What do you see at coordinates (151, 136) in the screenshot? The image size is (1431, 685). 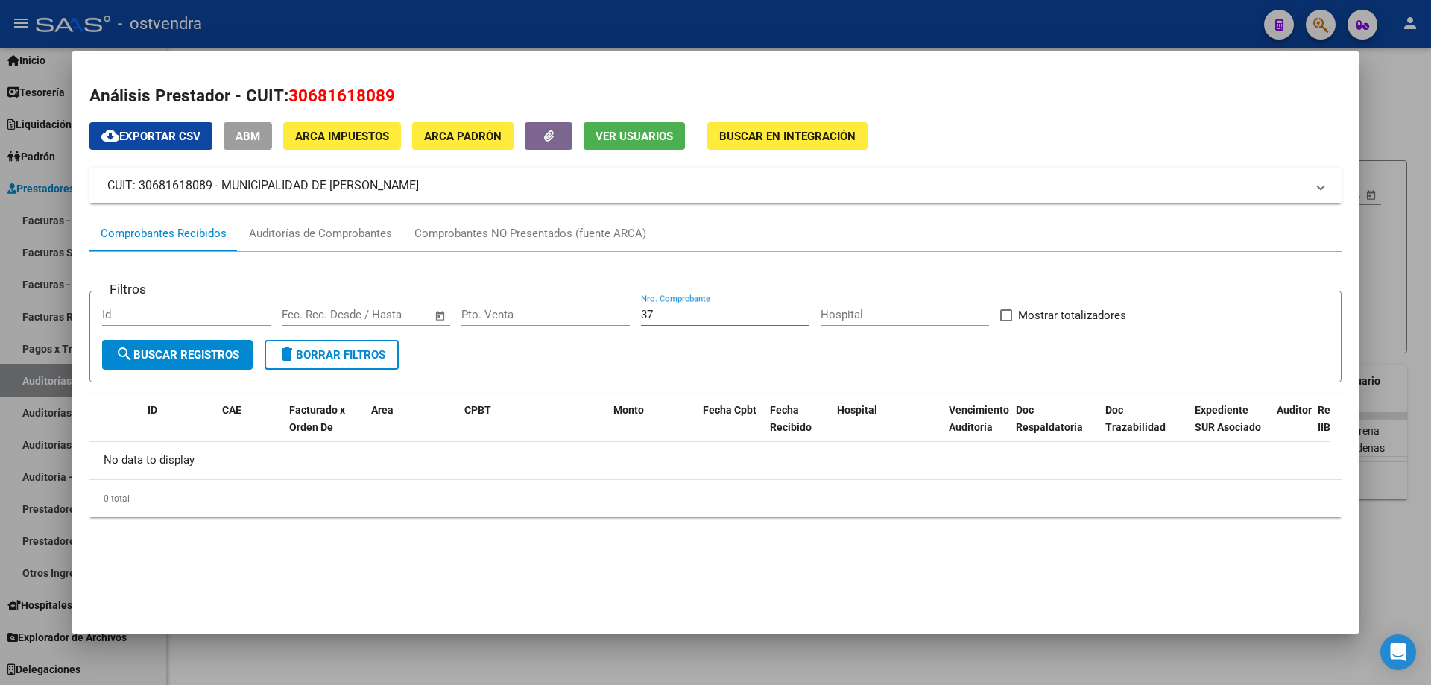 I see `button: Exportar CSV` at bounding box center [151, 136].